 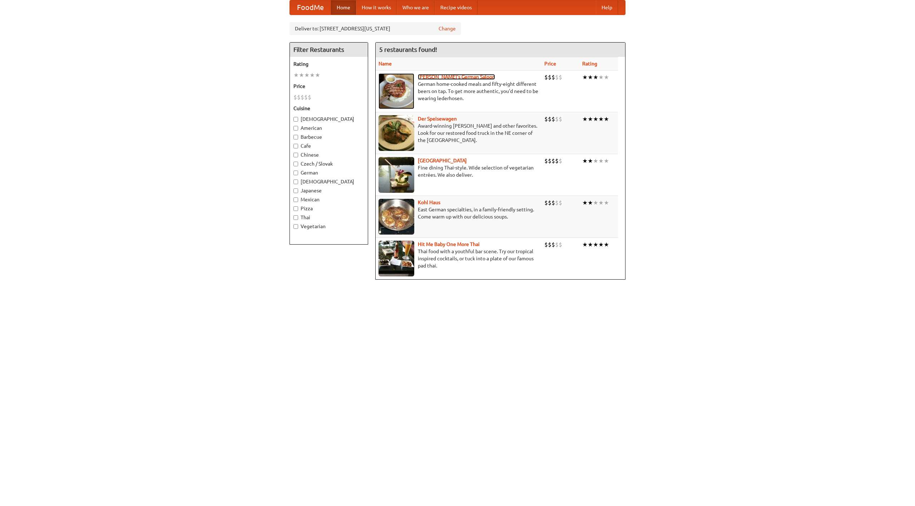 What do you see at coordinates (310, 8) in the screenshot?
I see `a: FoodMe` at bounding box center [310, 8].